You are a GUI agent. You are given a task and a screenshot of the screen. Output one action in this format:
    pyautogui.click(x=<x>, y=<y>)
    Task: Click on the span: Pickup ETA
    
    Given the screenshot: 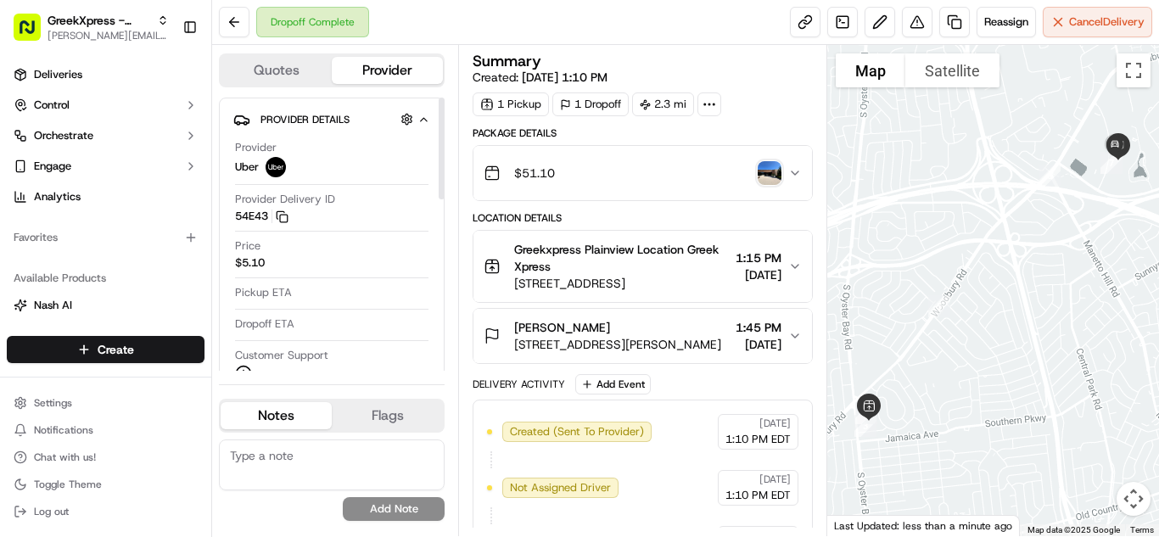 What is the action you would take?
    pyautogui.click(x=263, y=293)
    